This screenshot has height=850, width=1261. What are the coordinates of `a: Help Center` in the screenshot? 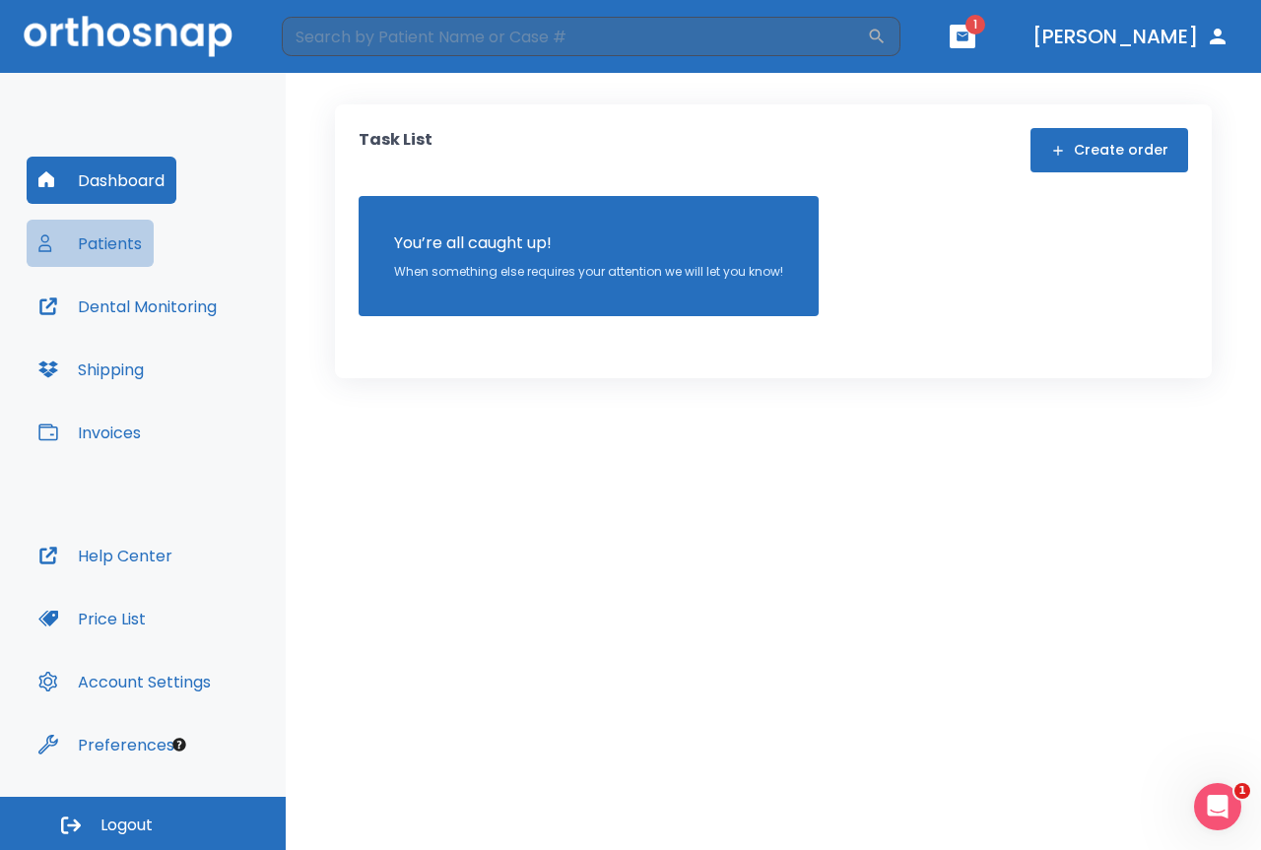 It's located at (105, 555).